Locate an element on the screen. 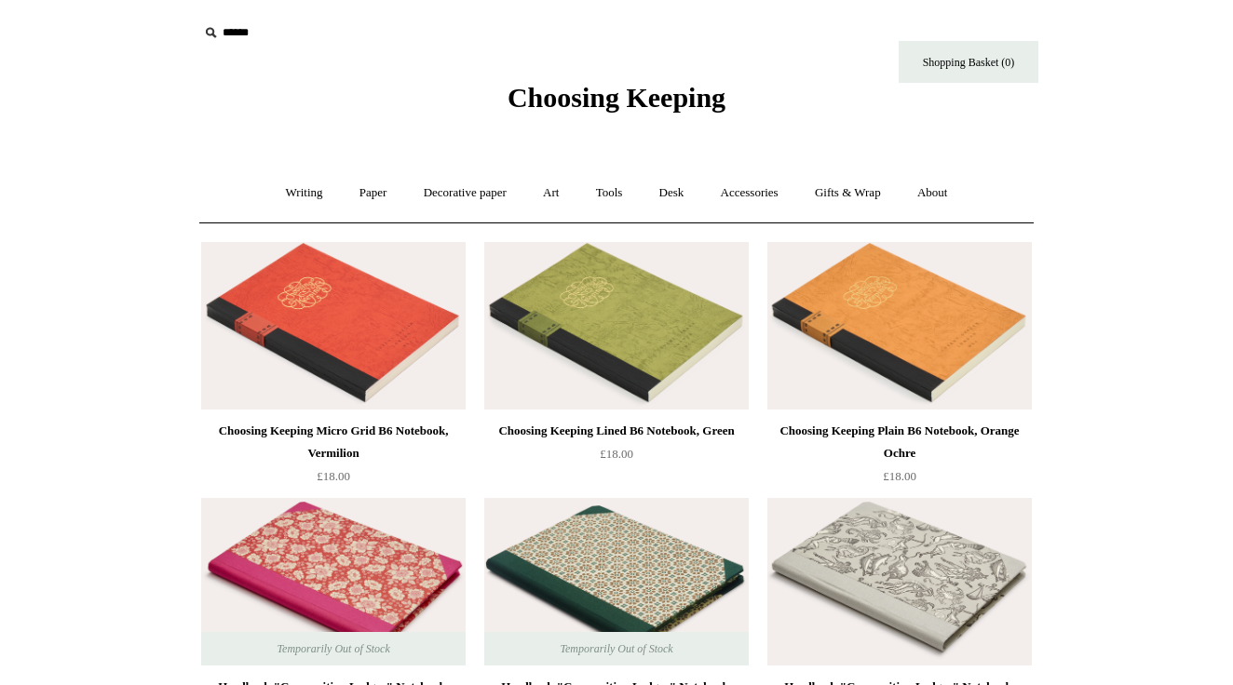 This screenshot has width=1233, height=685. a: Choosing Keeping Lined B6 Notebook, Green Choosing Keeping Lined B6 Notebook, Green is located at coordinates (616, 326).